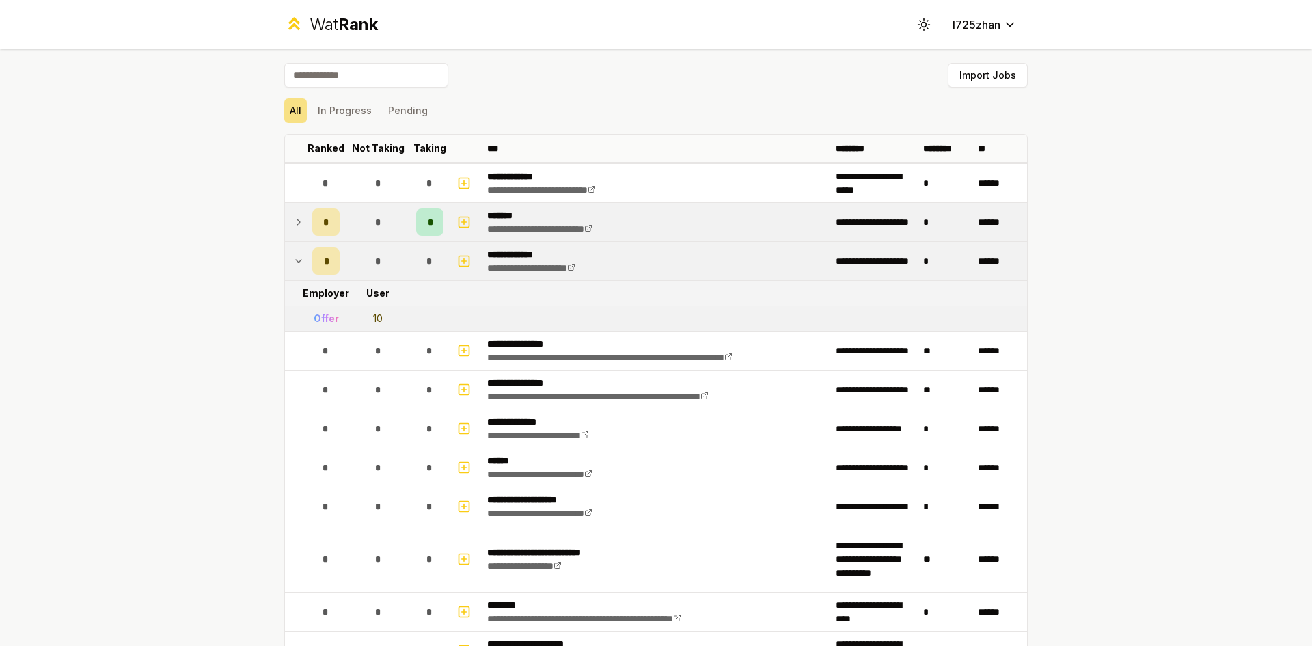 The height and width of the screenshot is (646, 1312). What do you see at coordinates (378, 293) in the screenshot?
I see `td: User` at bounding box center [378, 293].